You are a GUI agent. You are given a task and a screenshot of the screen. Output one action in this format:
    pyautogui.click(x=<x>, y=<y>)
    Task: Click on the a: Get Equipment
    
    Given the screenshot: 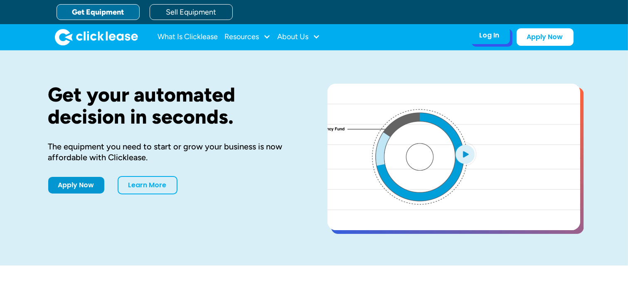 What is the action you would take?
    pyautogui.click(x=98, y=12)
    